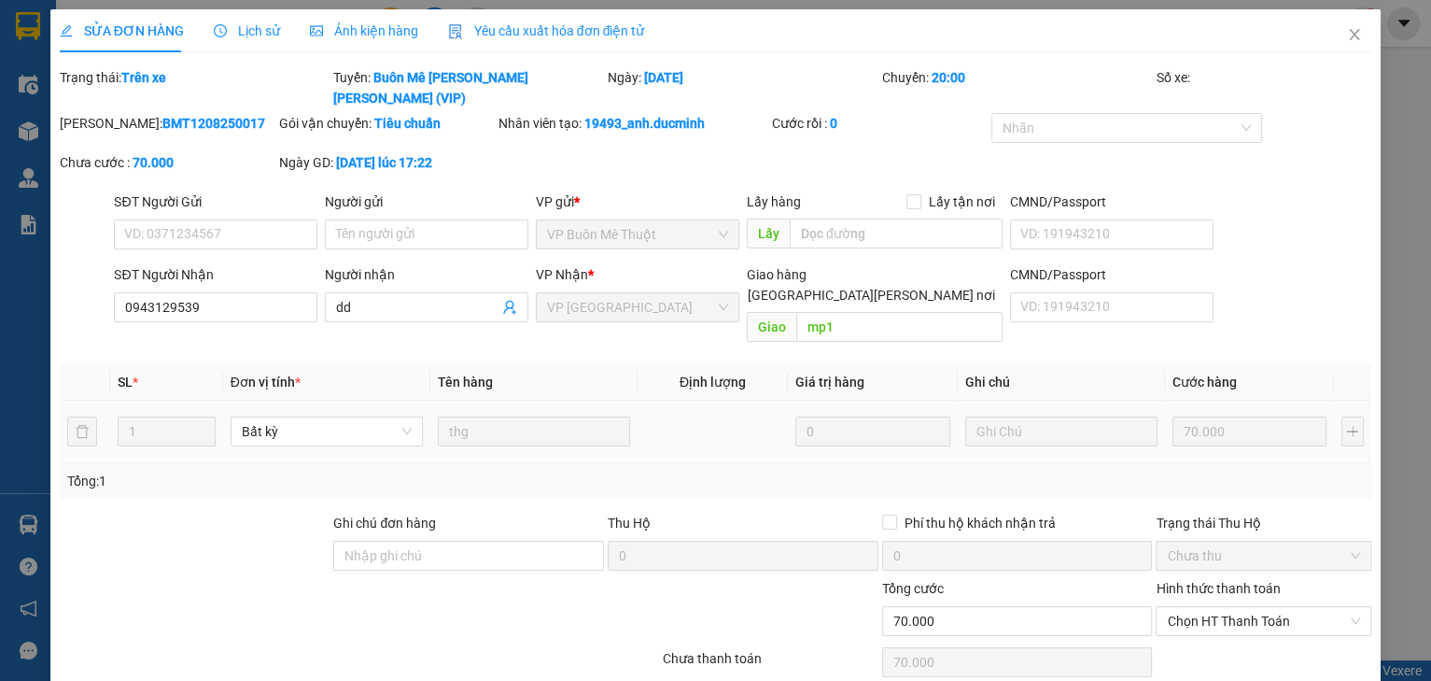  Describe the element at coordinates (562, 275) in the screenshot. I see `span: VP Nhận` at that location.